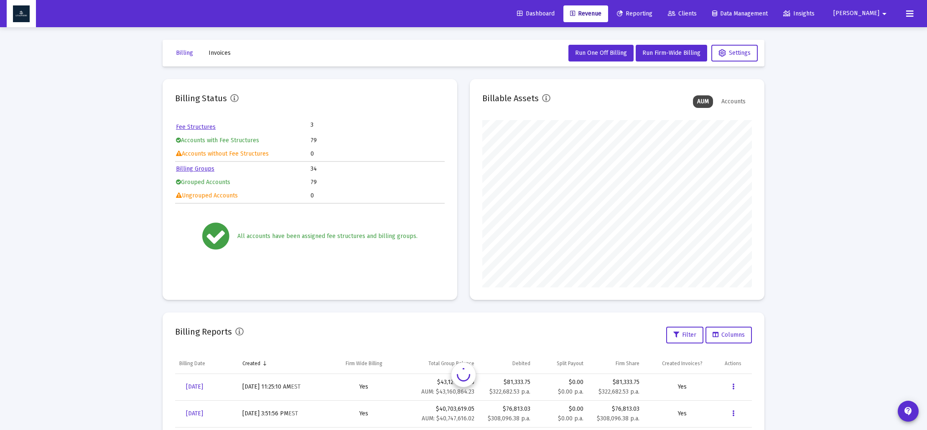  I want to click on h2: Billing Status, so click(201, 98).